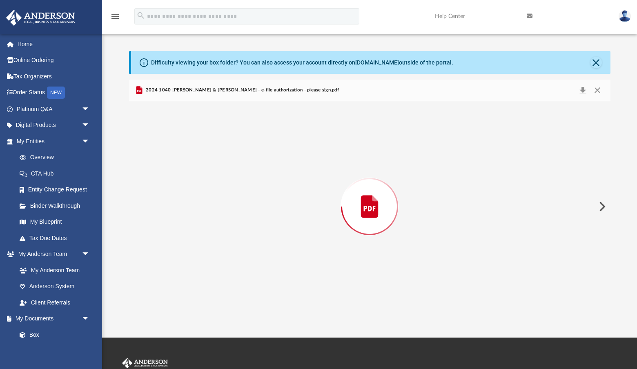  I want to click on a: My Blueprint, so click(55, 222).